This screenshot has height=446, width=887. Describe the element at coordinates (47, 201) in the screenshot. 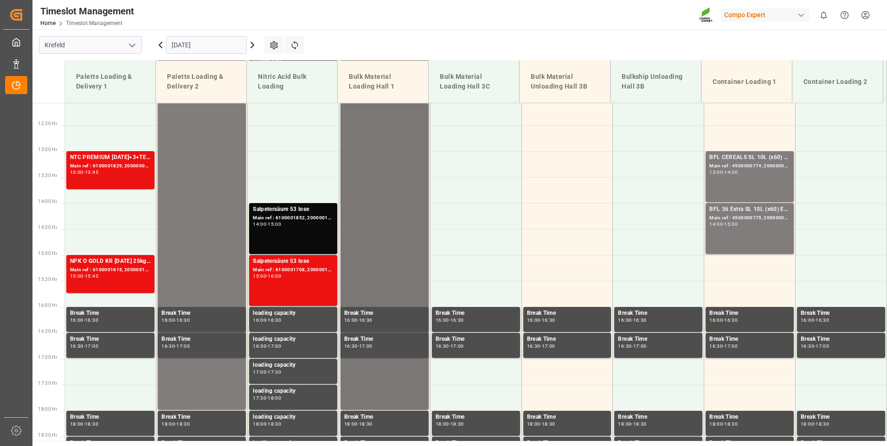

I see `span: 14:00 Hr` at that location.